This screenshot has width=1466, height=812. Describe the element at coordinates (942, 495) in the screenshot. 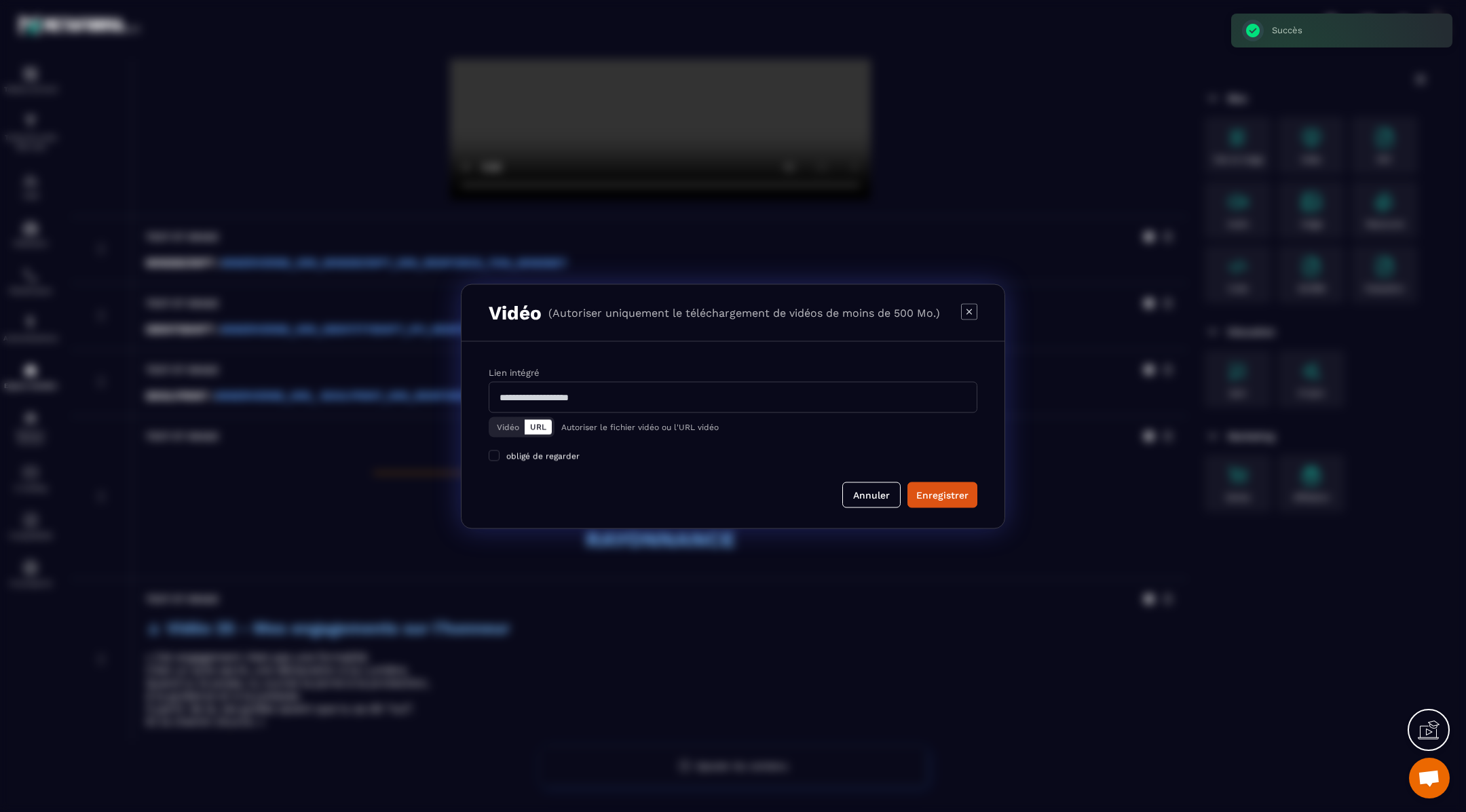

I see `div: Enregistrer` at that location.